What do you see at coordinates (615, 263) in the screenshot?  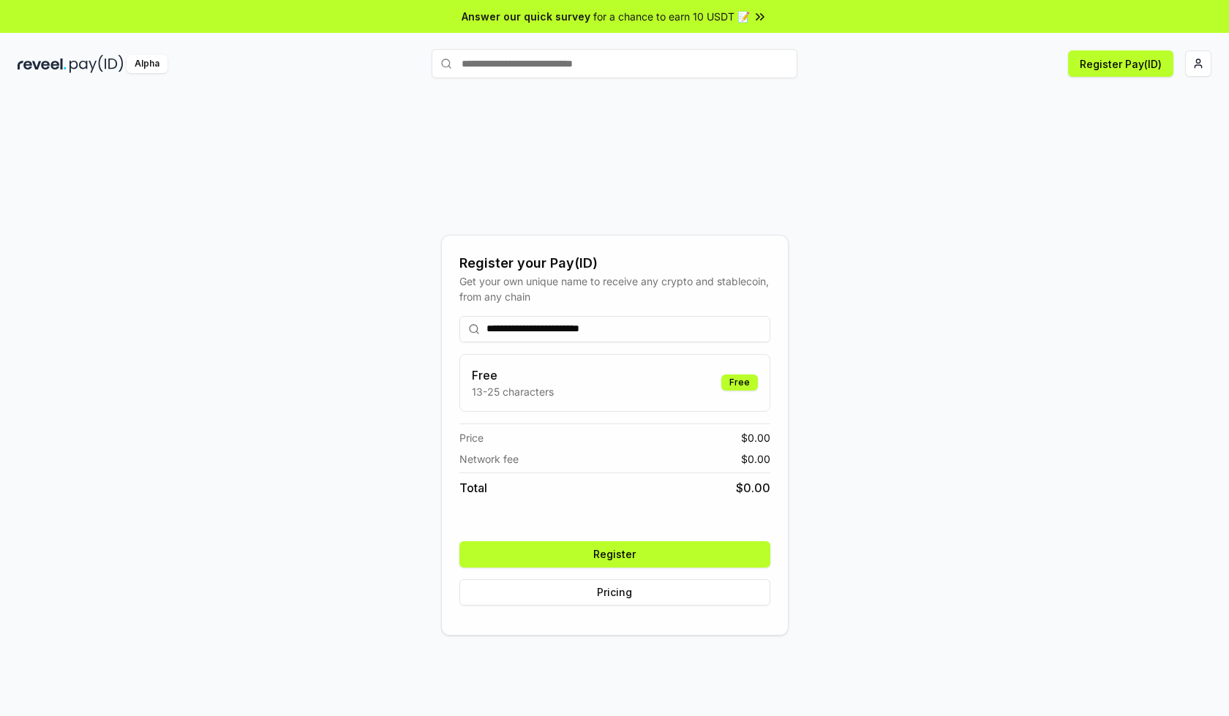 I see `div: Register your Pay(ID)` at bounding box center [615, 263].